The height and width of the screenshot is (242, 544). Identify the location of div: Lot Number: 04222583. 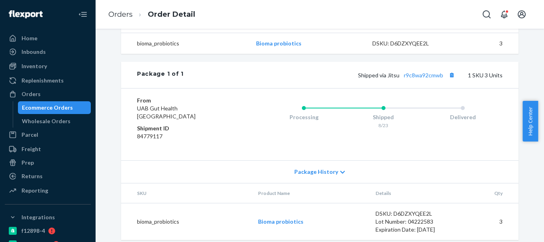
(413, 221).